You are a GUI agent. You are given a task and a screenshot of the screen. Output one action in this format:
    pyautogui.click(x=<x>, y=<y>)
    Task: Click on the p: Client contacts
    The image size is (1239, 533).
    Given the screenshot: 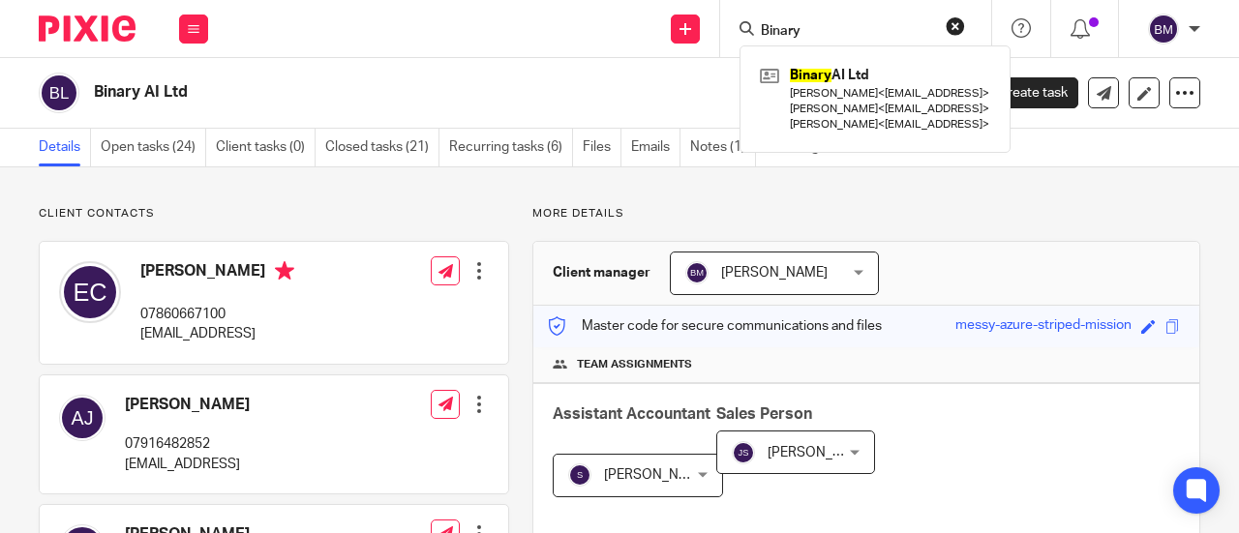 What is the action you would take?
    pyautogui.click(x=274, y=214)
    